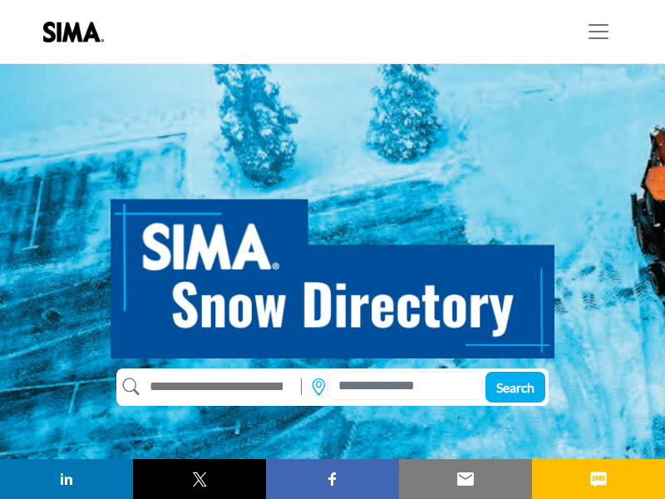 This screenshot has width=665, height=499. Describe the element at coordinates (77, 32) in the screenshot. I see `img: Site Logo` at that location.